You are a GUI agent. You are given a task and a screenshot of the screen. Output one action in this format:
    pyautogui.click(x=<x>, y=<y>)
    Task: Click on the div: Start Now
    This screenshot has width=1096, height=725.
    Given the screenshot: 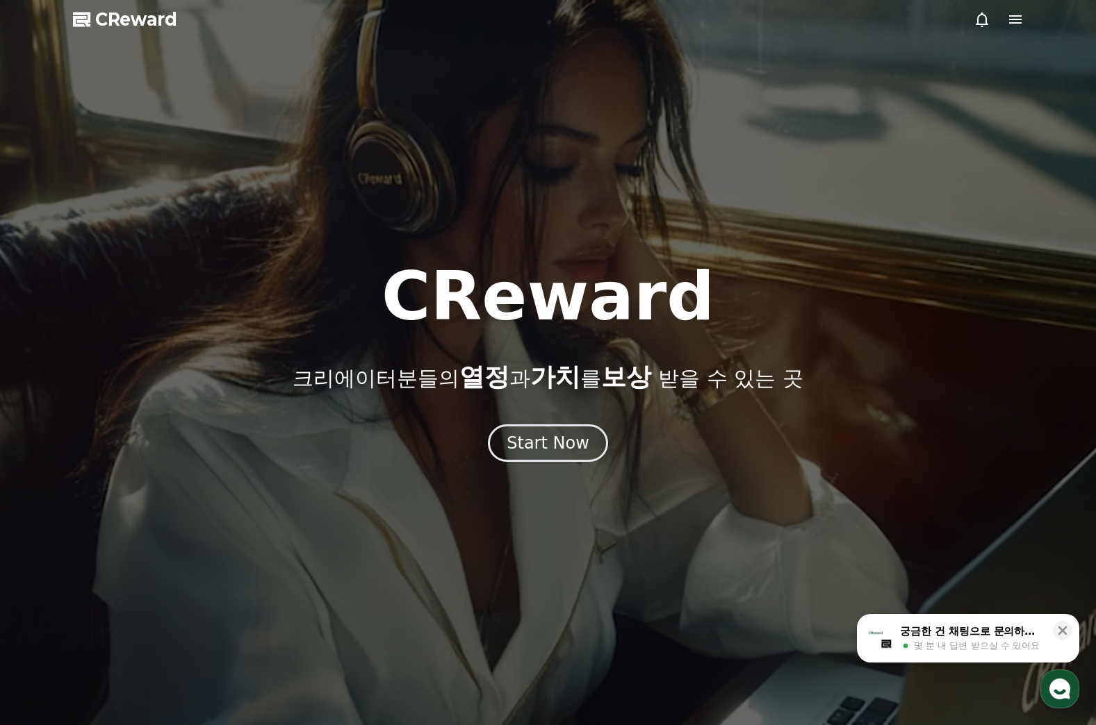 What is the action you would take?
    pyautogui.click(x=547, y=443)
    